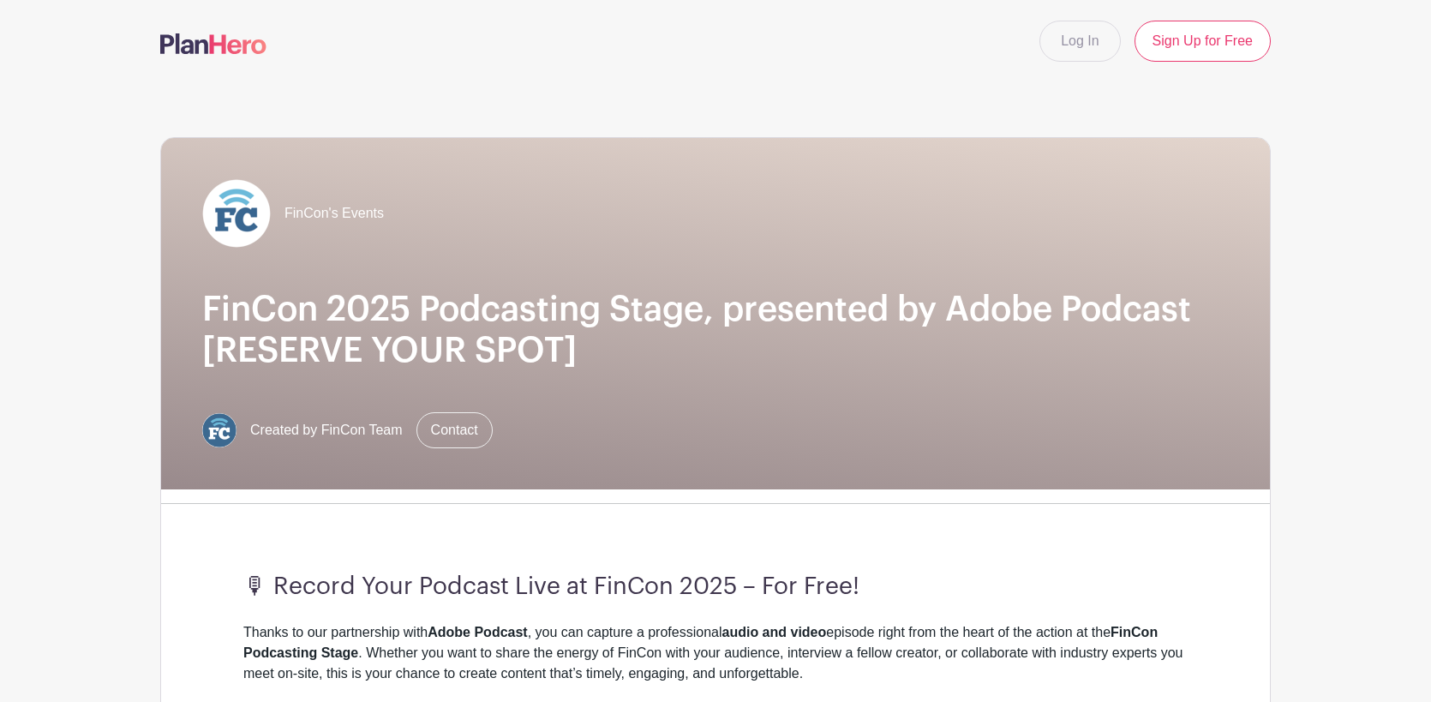 Image resolution: width=1431 pixels, height=702 pixels. I want to click on a: Log In, so click(1080, 41).